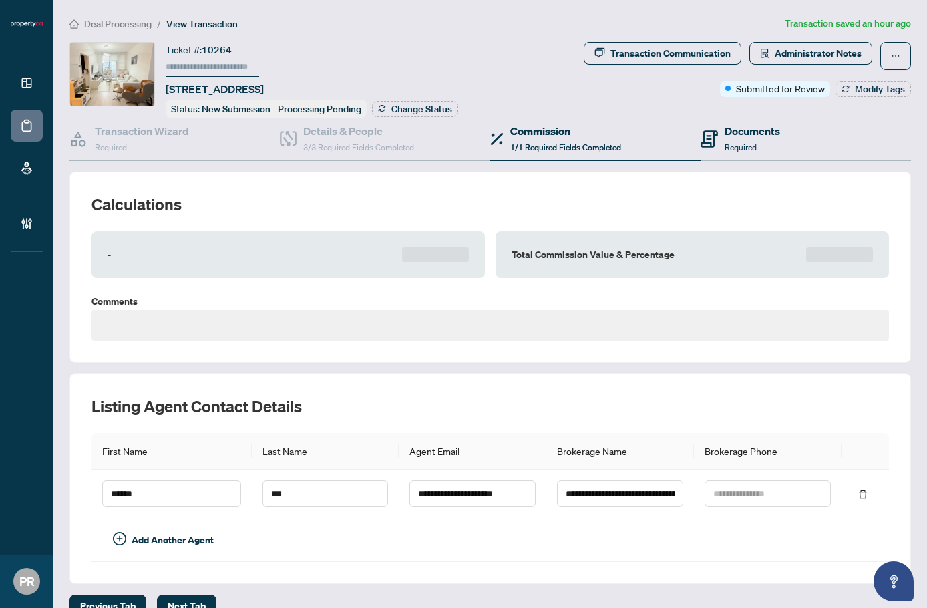 This screenshot has height=608, width=927. Describe the element at coordinates (415, 109) in the screenshot. I see `button: Change Status` at that location.